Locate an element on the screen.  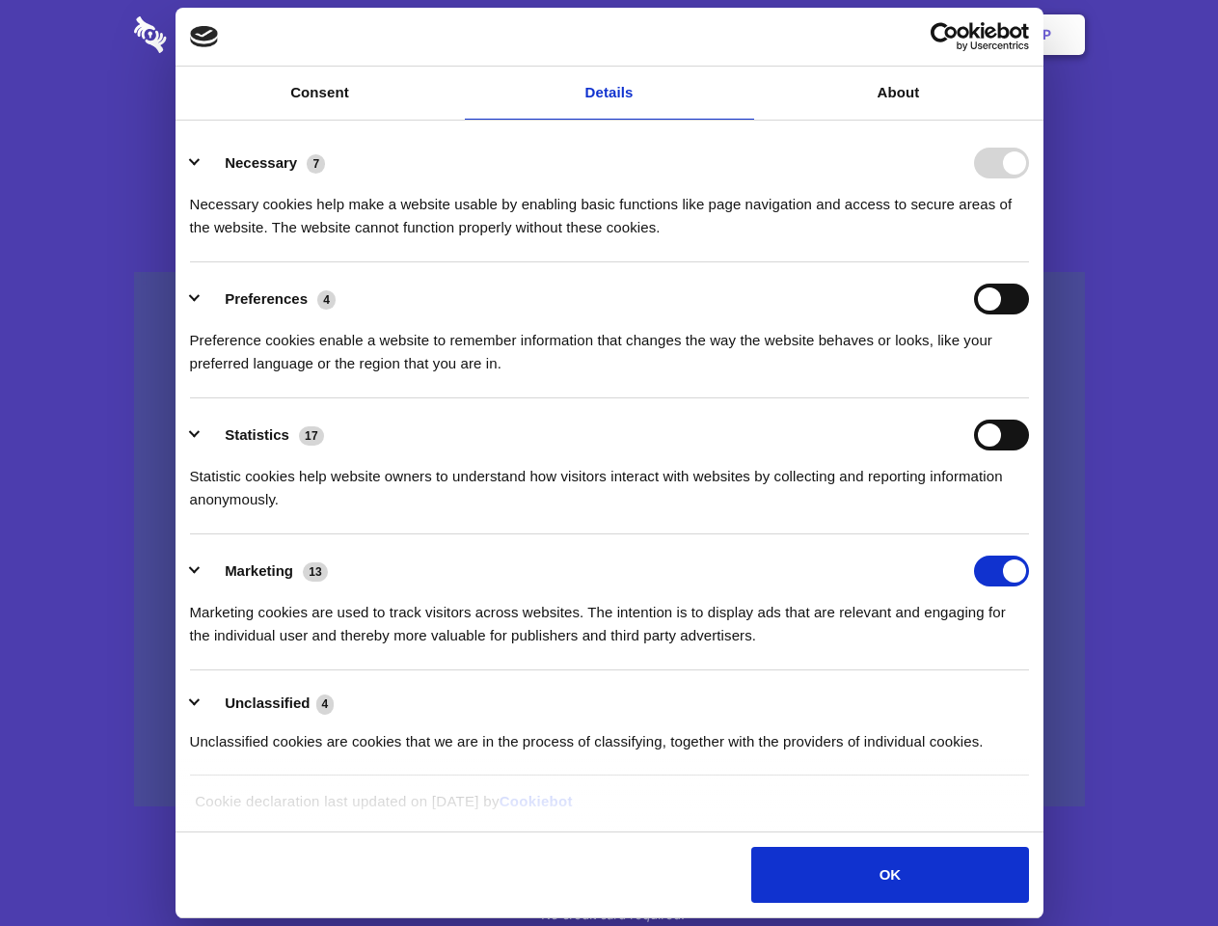
label: Marketing is located at coordinates (258, 570).